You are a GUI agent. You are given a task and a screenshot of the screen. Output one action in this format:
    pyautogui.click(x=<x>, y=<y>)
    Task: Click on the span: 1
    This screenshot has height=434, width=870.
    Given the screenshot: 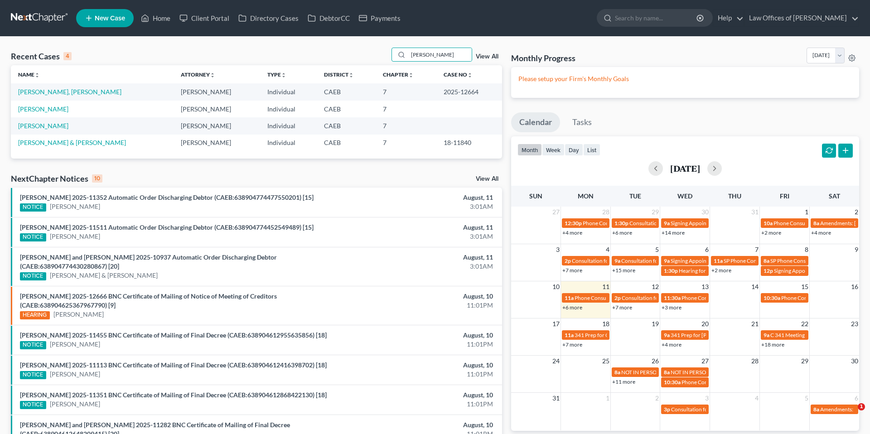 What is the action you would take?
    pyautogui.click(x=608, y=398)
    